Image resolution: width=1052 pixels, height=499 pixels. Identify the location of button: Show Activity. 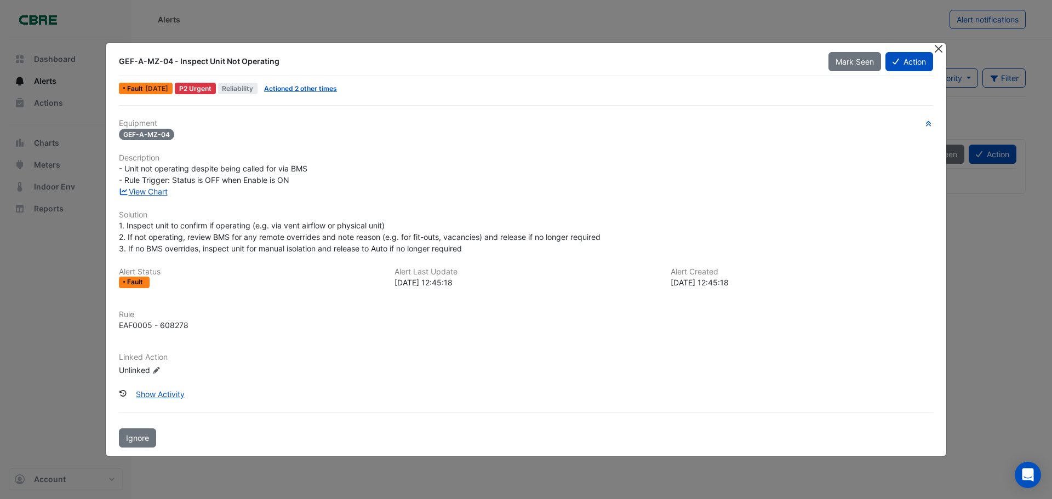
(160, 394).